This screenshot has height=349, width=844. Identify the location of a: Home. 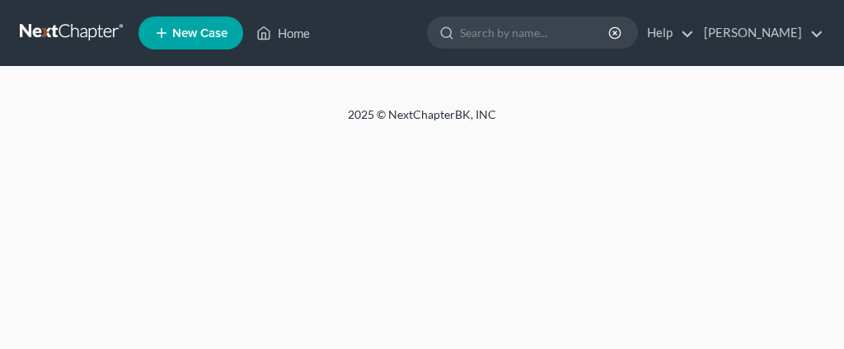
(283, 33).